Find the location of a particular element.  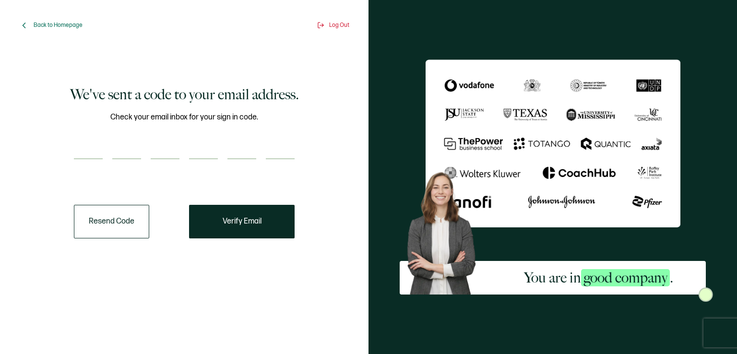

h2: You are in . is located at coordinates (598, 278).